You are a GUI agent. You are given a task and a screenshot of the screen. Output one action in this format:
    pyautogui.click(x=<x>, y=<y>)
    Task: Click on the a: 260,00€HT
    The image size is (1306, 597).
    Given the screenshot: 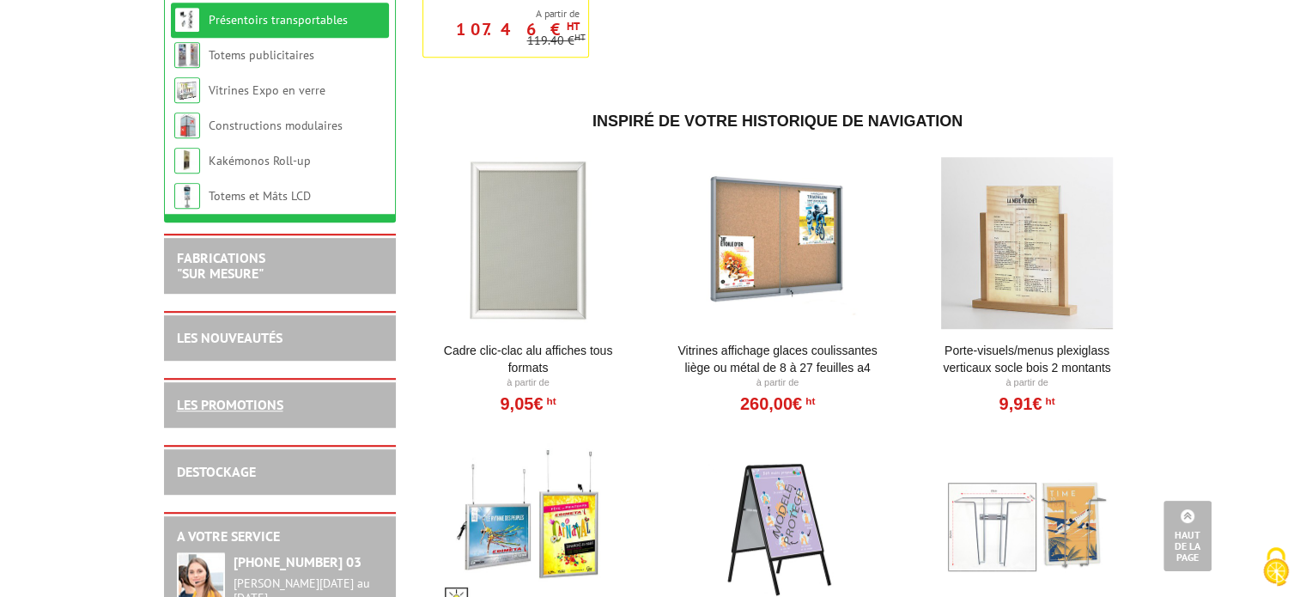 What is the action you would take?
    pyautogui.click(x=777, y=403)
    